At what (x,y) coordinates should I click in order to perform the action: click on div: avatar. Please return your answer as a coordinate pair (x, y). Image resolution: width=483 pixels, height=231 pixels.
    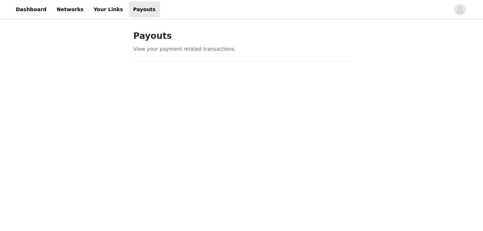
    Looking at the image, I should click on (460, 10).